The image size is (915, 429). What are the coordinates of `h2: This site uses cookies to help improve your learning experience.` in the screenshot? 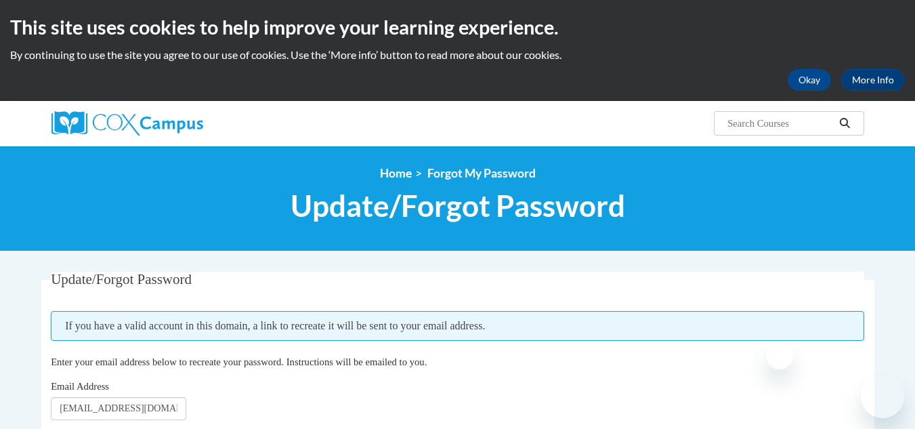 It's located at (457, 27).